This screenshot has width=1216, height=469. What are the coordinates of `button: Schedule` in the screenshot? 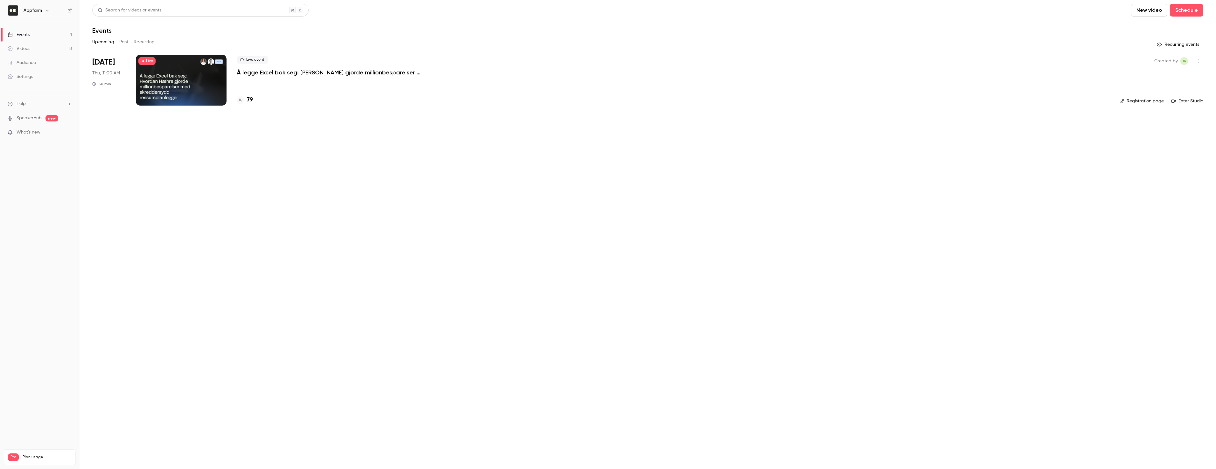 It's located at (1186, 10).